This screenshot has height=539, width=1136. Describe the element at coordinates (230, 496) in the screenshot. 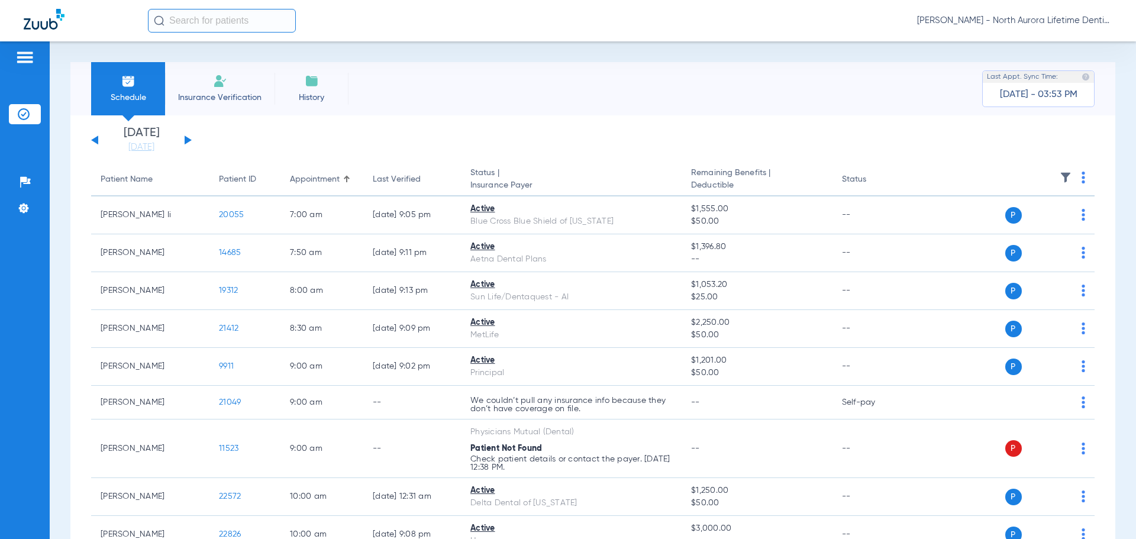

I see `span: 22572` at that location.